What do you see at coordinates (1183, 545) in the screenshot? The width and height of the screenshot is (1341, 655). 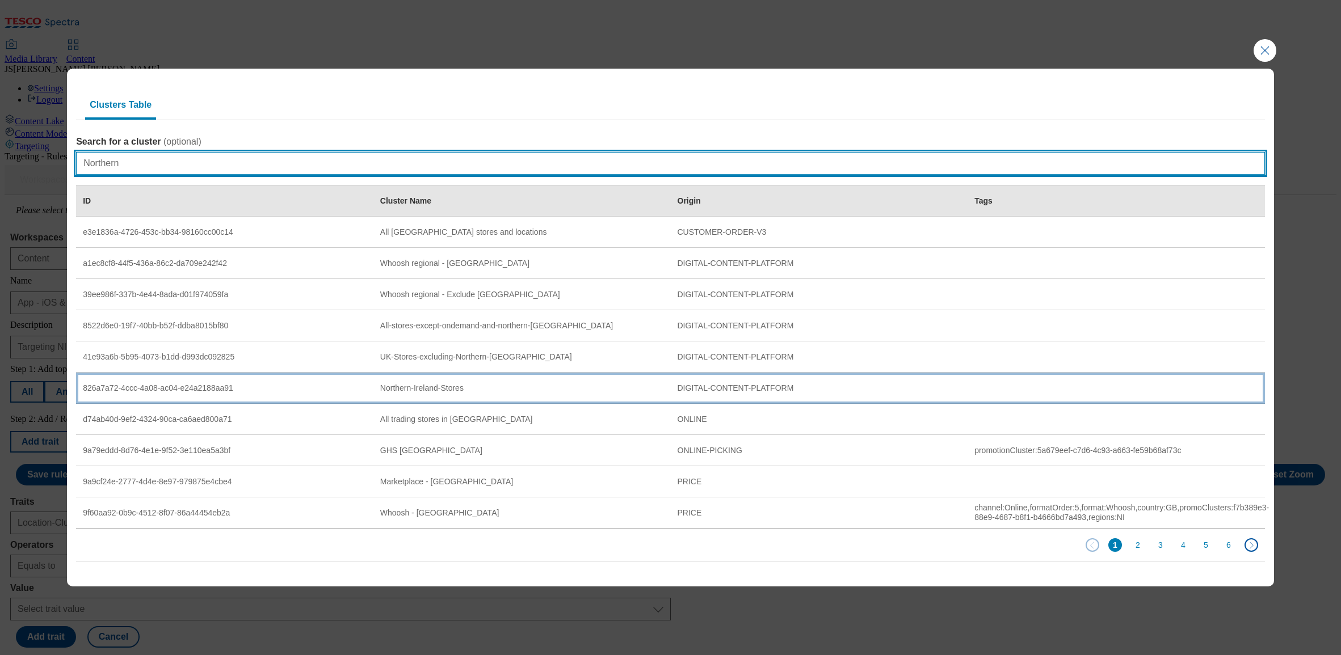 I see `button: page: 4` at bounding box center [1183, 545].